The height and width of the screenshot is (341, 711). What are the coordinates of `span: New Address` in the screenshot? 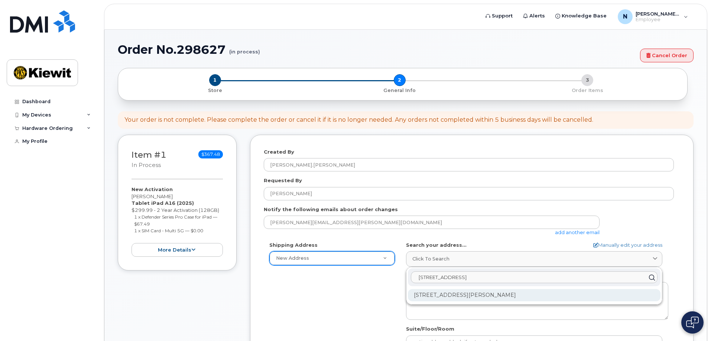 It's located at (292, 258).